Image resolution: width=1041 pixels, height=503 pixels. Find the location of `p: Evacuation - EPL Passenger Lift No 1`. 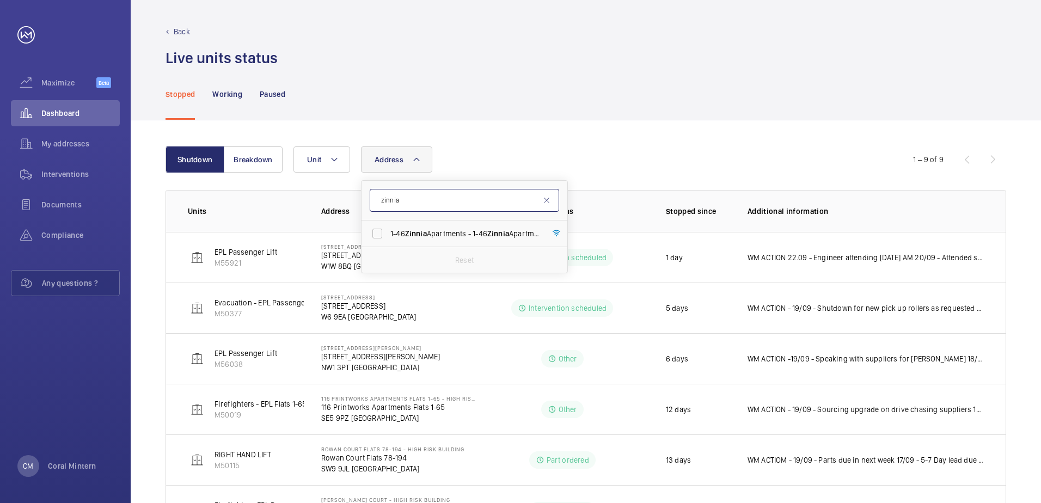

p: Evacuation - EPL Passenger Lift No 1 is located at coordinates (275, 303).